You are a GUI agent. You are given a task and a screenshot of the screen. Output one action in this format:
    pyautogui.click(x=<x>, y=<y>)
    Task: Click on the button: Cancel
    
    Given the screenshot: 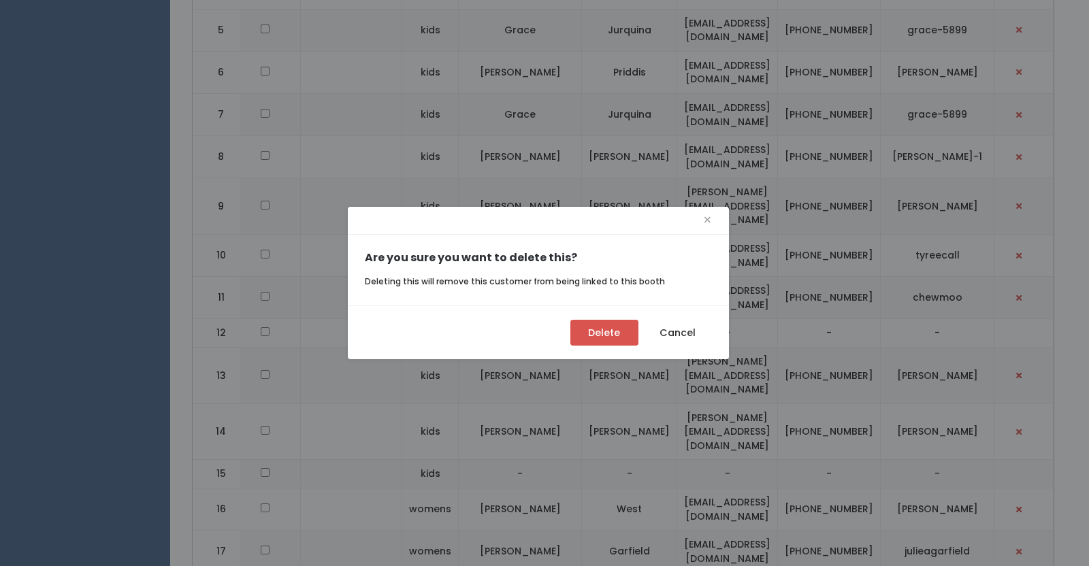 What is the action you would take?
    pyautogui.click(x=678, y=333)
    